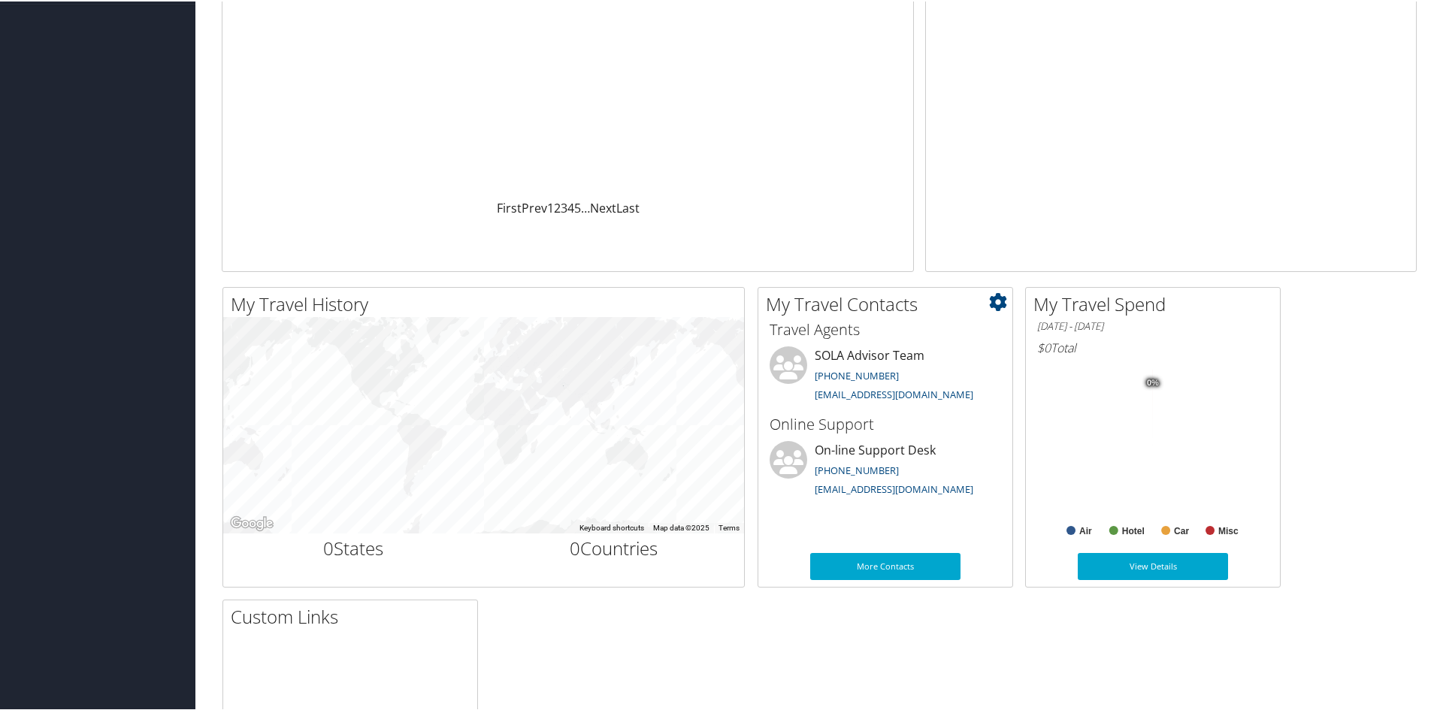  Describe the element at coordinates (885, 470) in the screenshot. I see `li: On-line Support Desk` at that location.